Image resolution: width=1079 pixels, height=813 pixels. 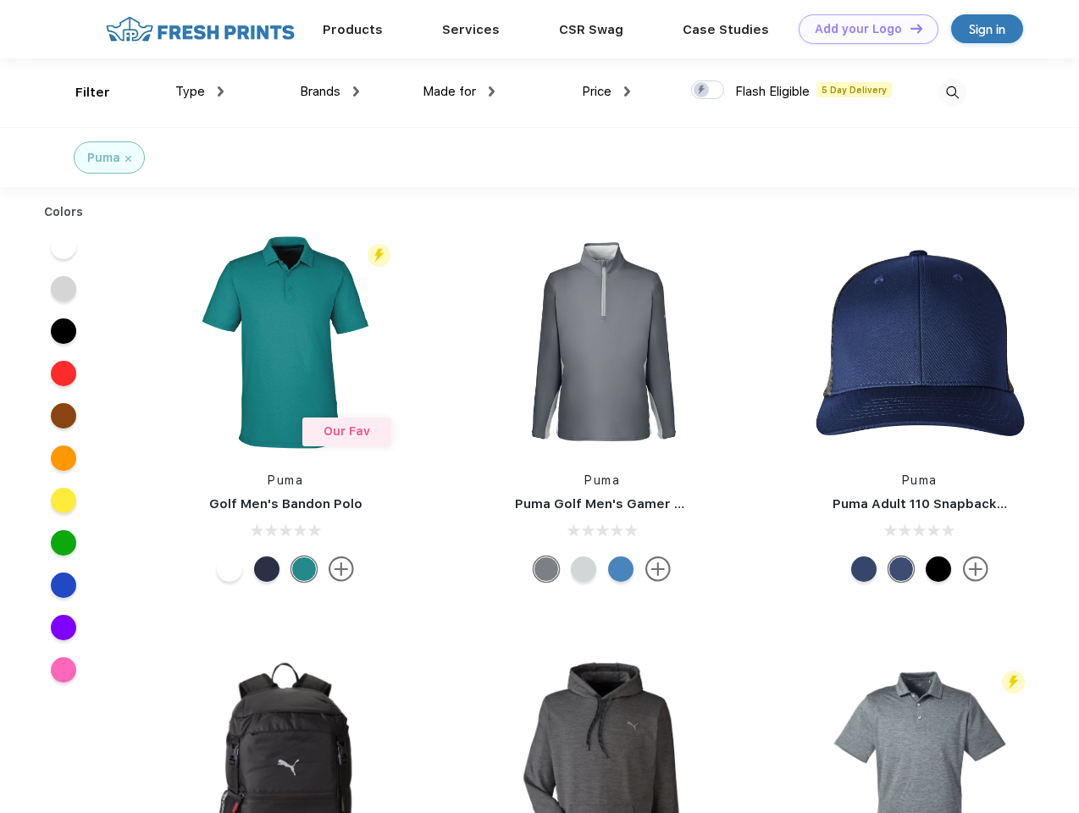 I want to click on img: desktop_search.svg, so click(x=952, y=92).